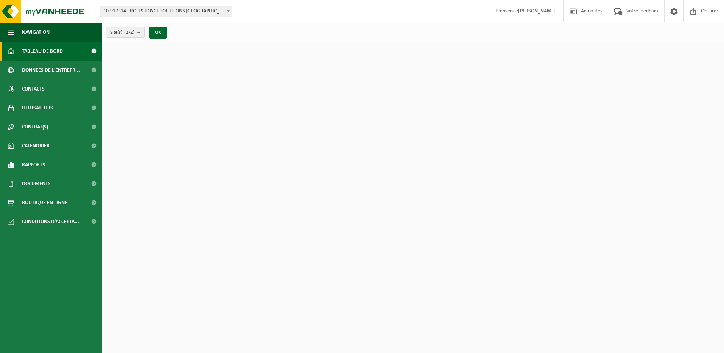 The height and width of the screenshot is (353, 724). I want to click on span: Conditions d'accepta..., so click(50, 222).